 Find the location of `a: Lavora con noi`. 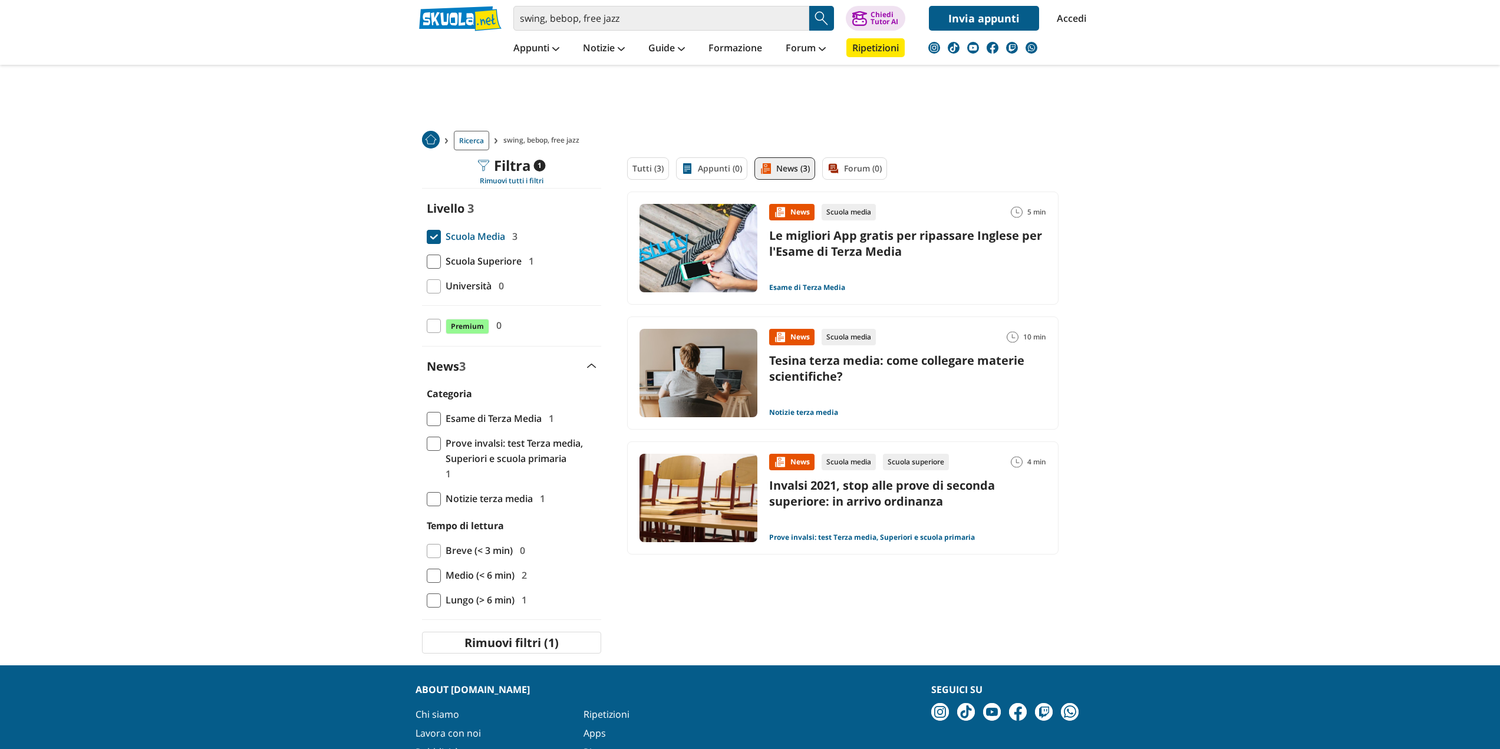

a: Lavora con noi is located at coordinates (448, 733).